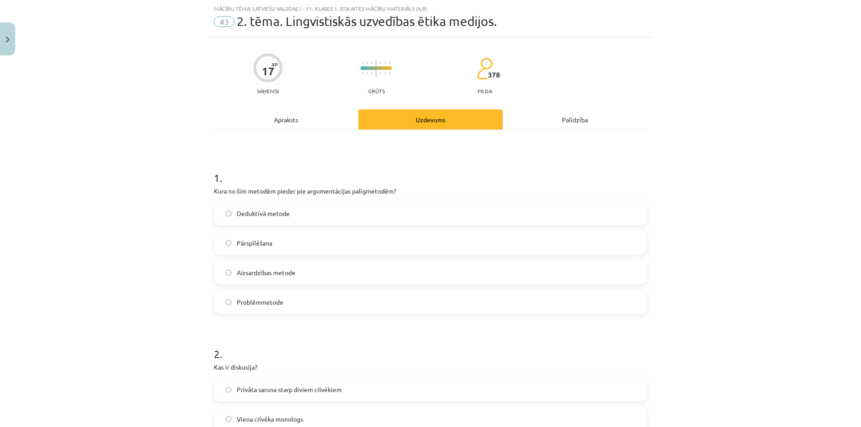  I want to click on p: pilda, so click(485, 91).